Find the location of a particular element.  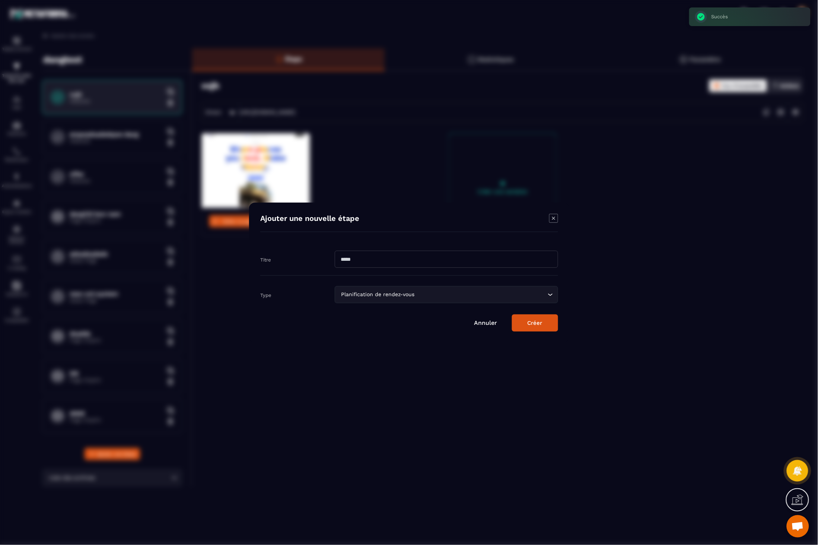

label: Type is located at coordinates (266, 295).